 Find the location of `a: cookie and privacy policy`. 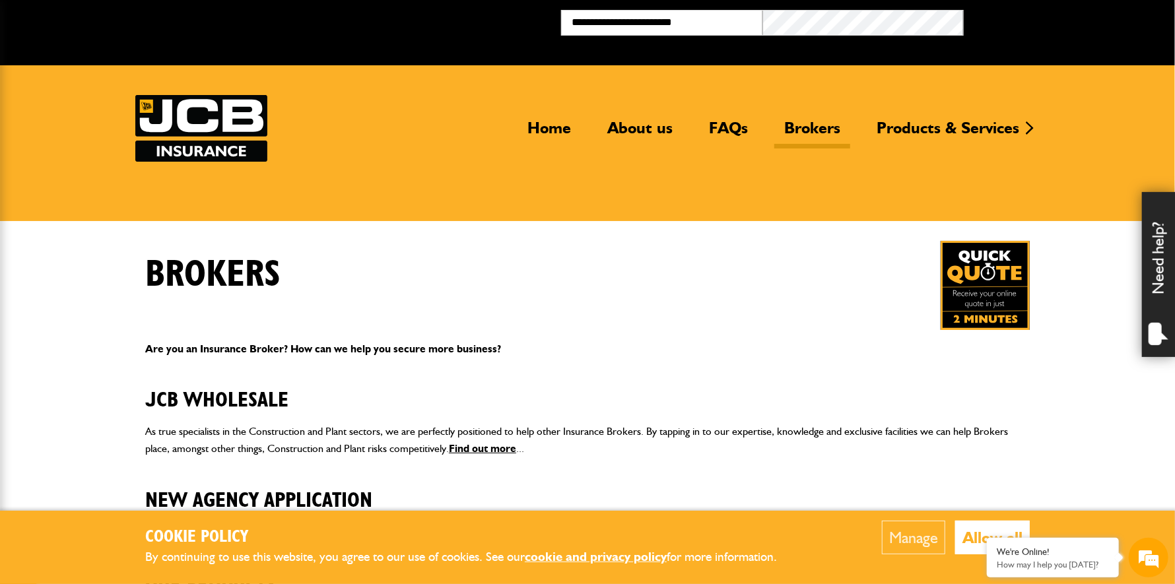

a: cookie and privacy policy is located at coordinates (596, 557).